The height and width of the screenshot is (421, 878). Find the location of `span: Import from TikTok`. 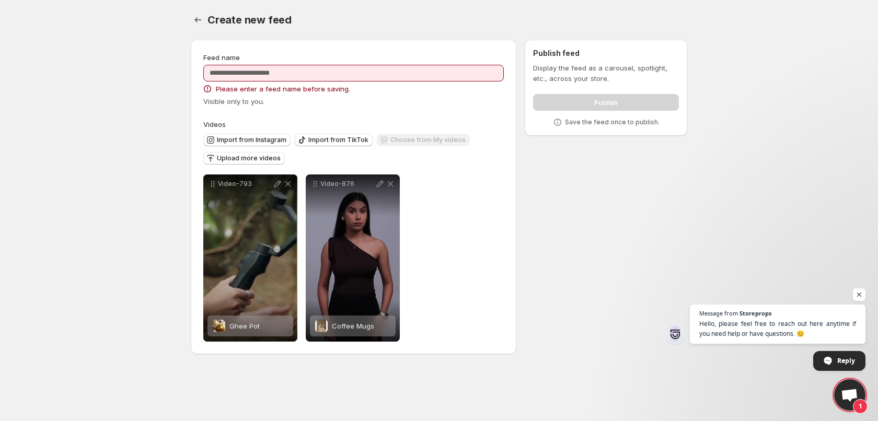

span: Import from TikTok is located at coordinates (338, 140).